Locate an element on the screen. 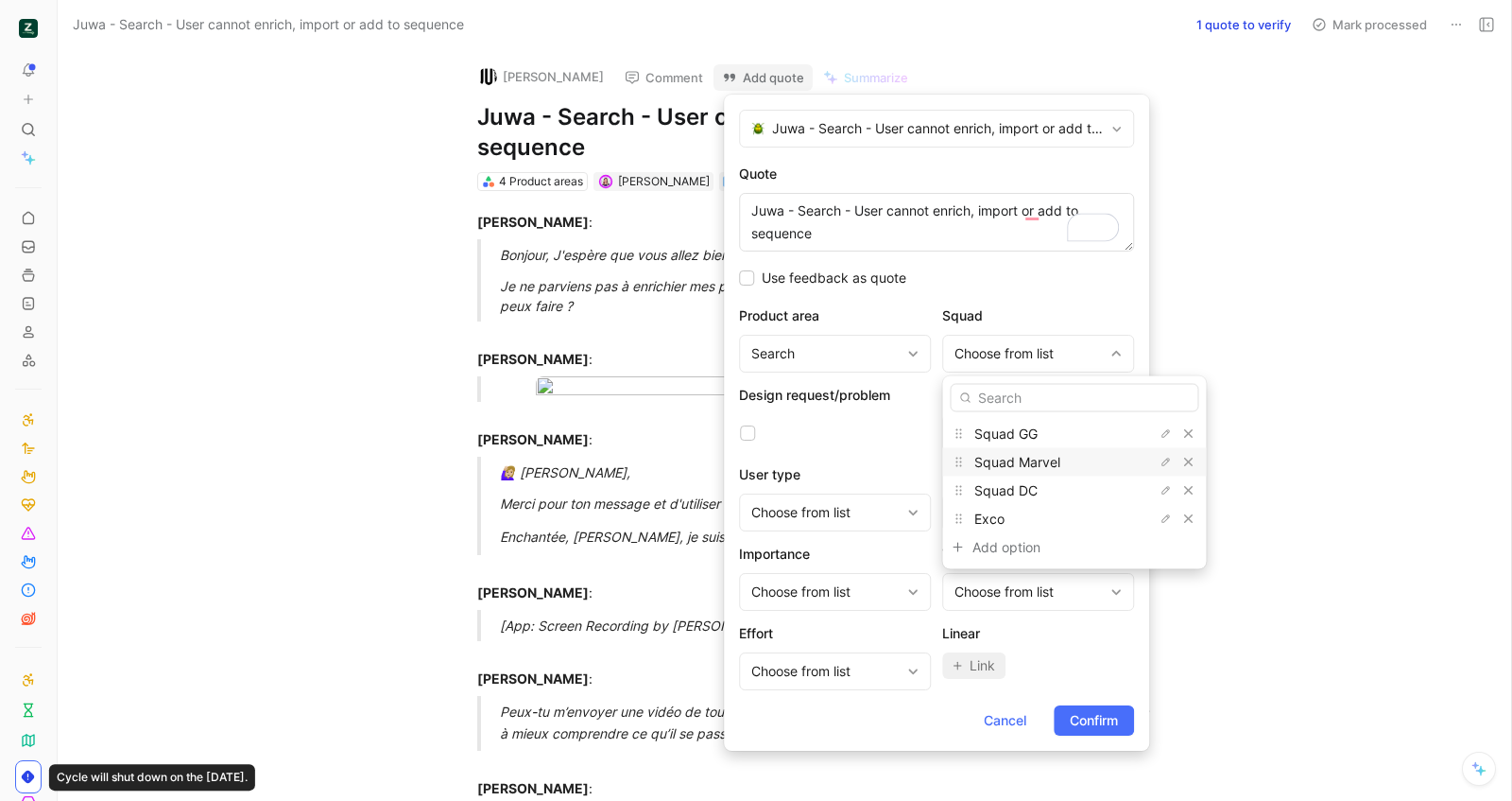  span: Squad GG is located at coordinates (1005, 433).